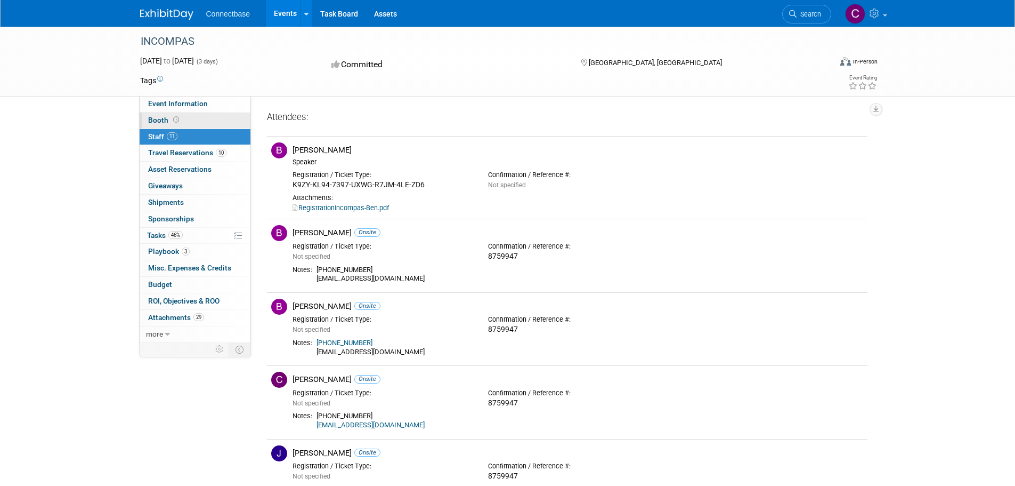 Image resolution: width=1015 pixels, height=486 pixels. I want to click on a: more, so click(195, 334).